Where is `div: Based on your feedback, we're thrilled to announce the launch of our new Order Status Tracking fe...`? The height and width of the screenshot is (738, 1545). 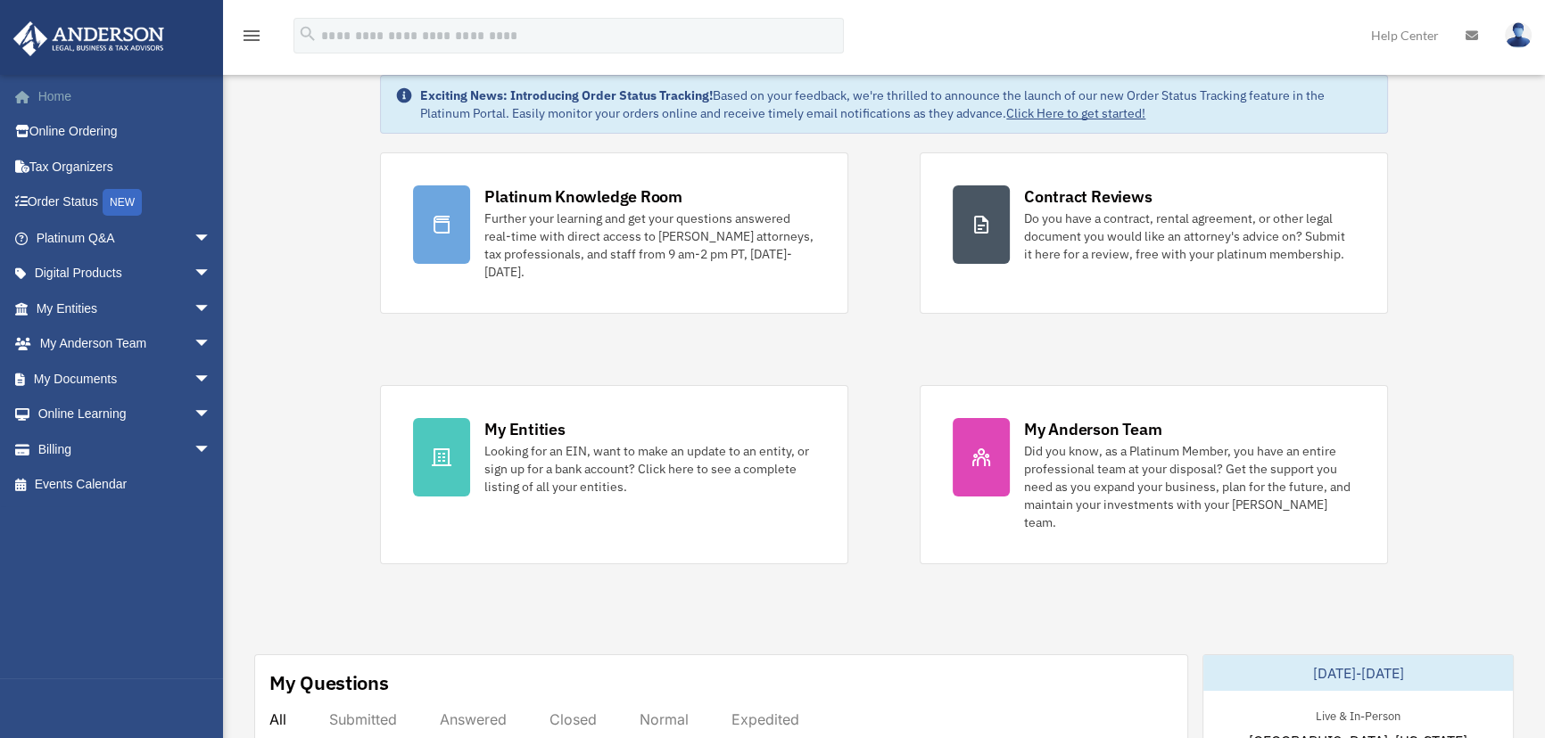 div: Based on your feedback, we're thrilled to announce the launch of our new Order Status Tracking fe... is located at coordinates (896, 104).